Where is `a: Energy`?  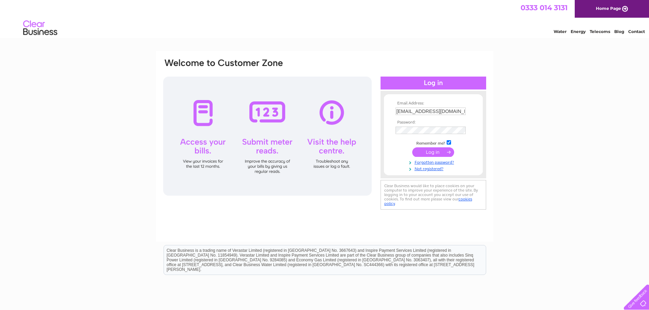
a: Energy is located at coordinates (578, 31).